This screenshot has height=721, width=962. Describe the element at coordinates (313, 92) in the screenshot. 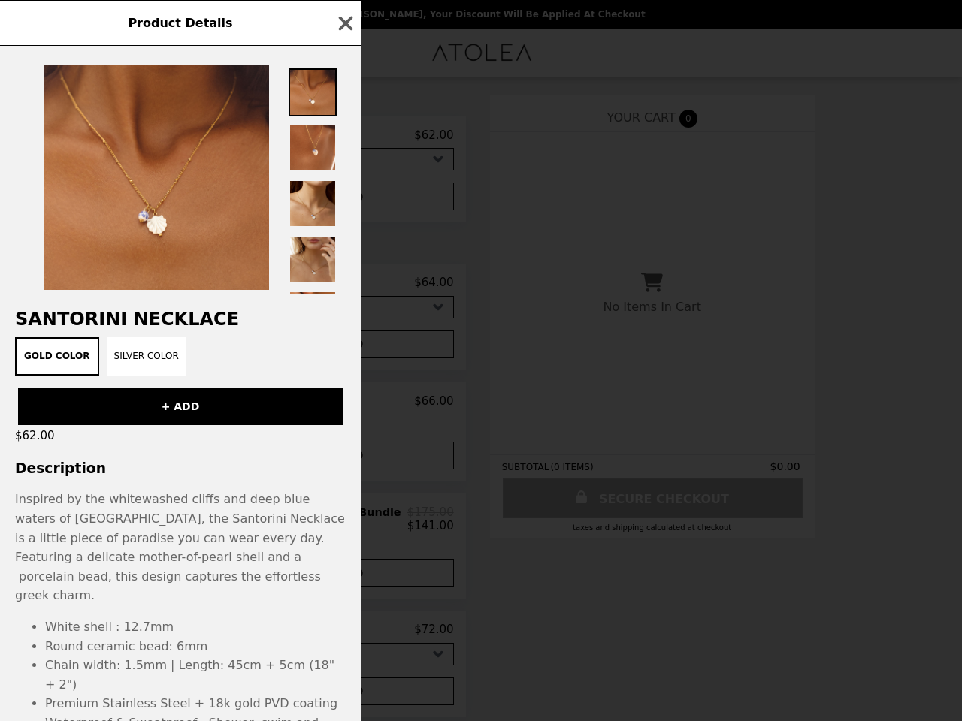

I see `img: Thumbnail 1` at that location.